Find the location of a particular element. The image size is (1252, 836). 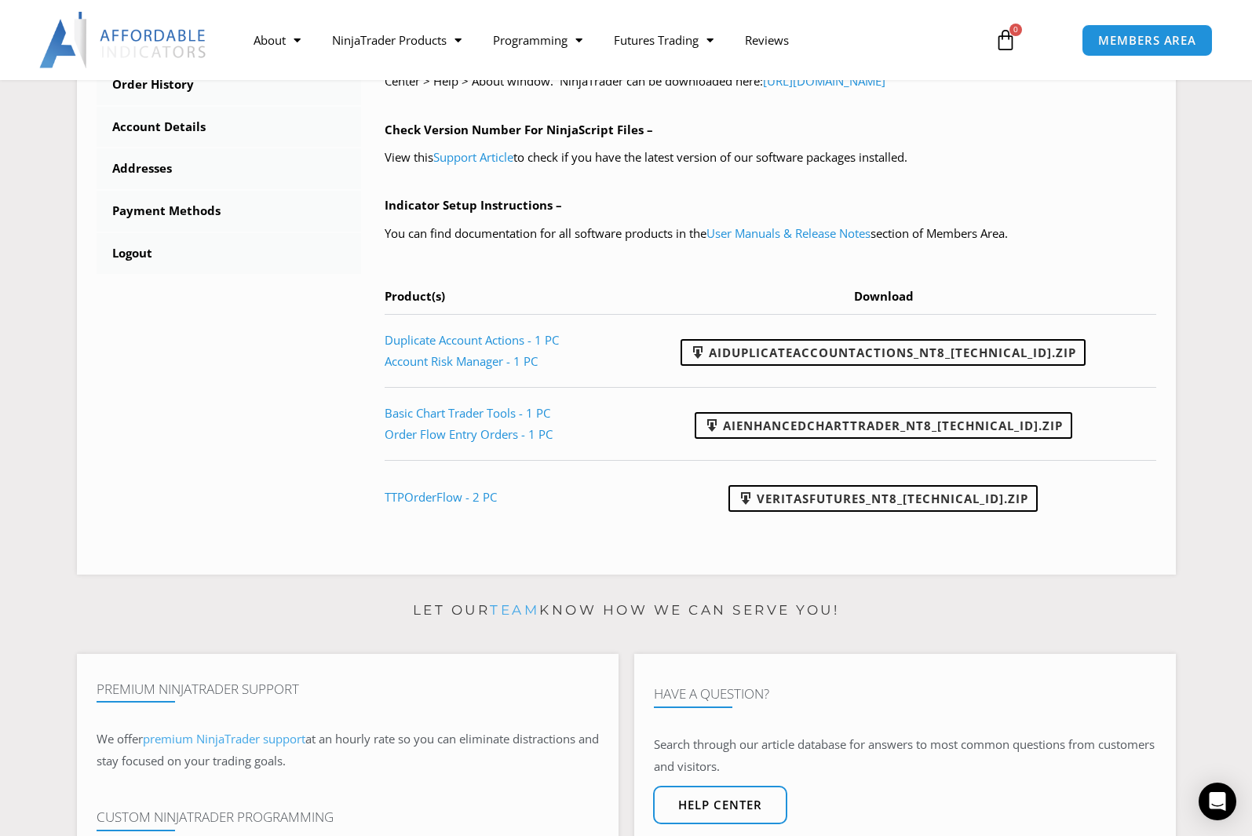

a: Basic Chart Trader Tools - 1 PC is located at coordinates (467, 413).